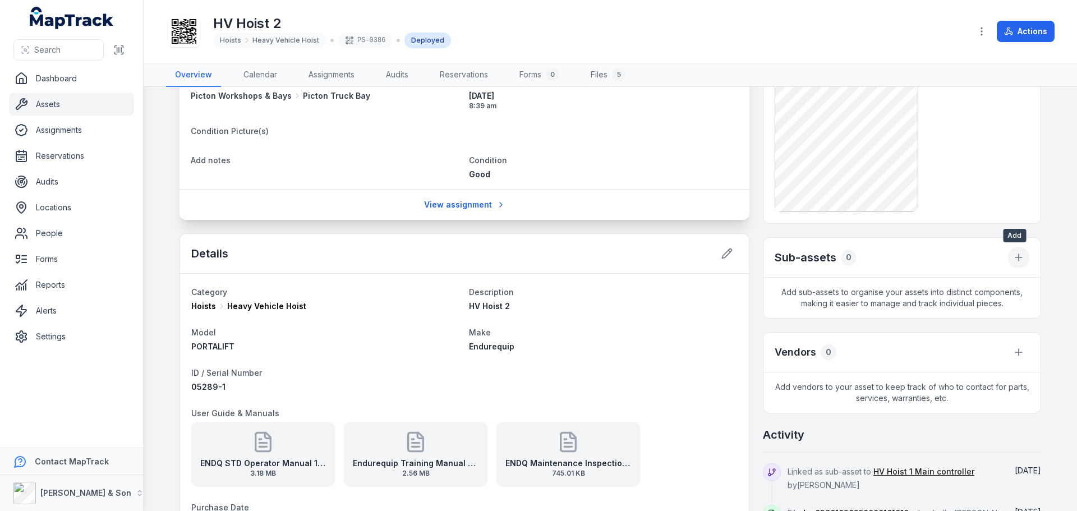 The height and width of the screenshot is (511, 1077). Describe the element at coordinates (204, 332) in the screenshot. I see `span: Model` at that location.